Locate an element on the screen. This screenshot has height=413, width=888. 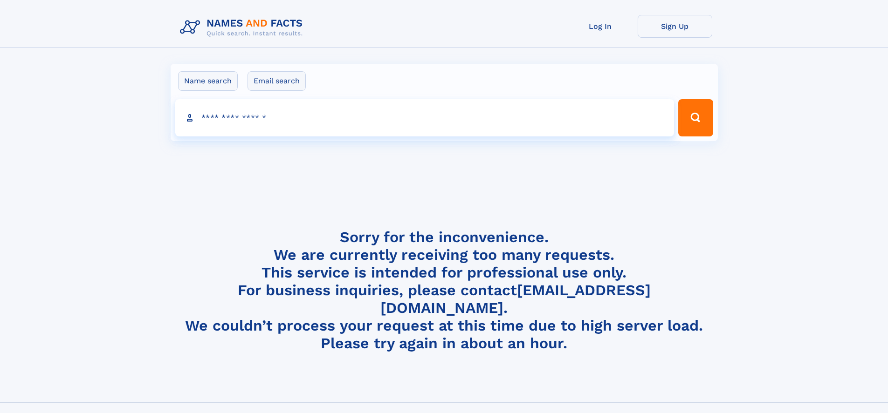
input: search input is located at coordinates (425, 118).